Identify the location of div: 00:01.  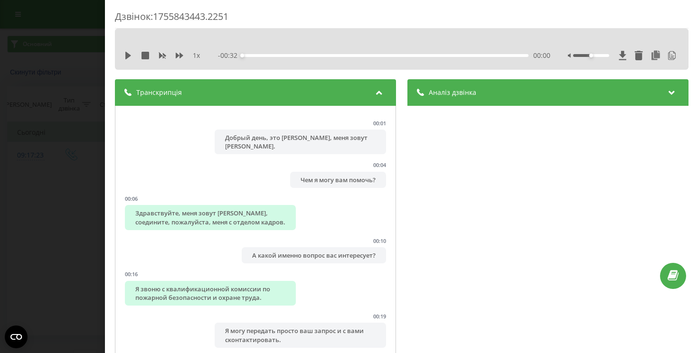
(379, 123).